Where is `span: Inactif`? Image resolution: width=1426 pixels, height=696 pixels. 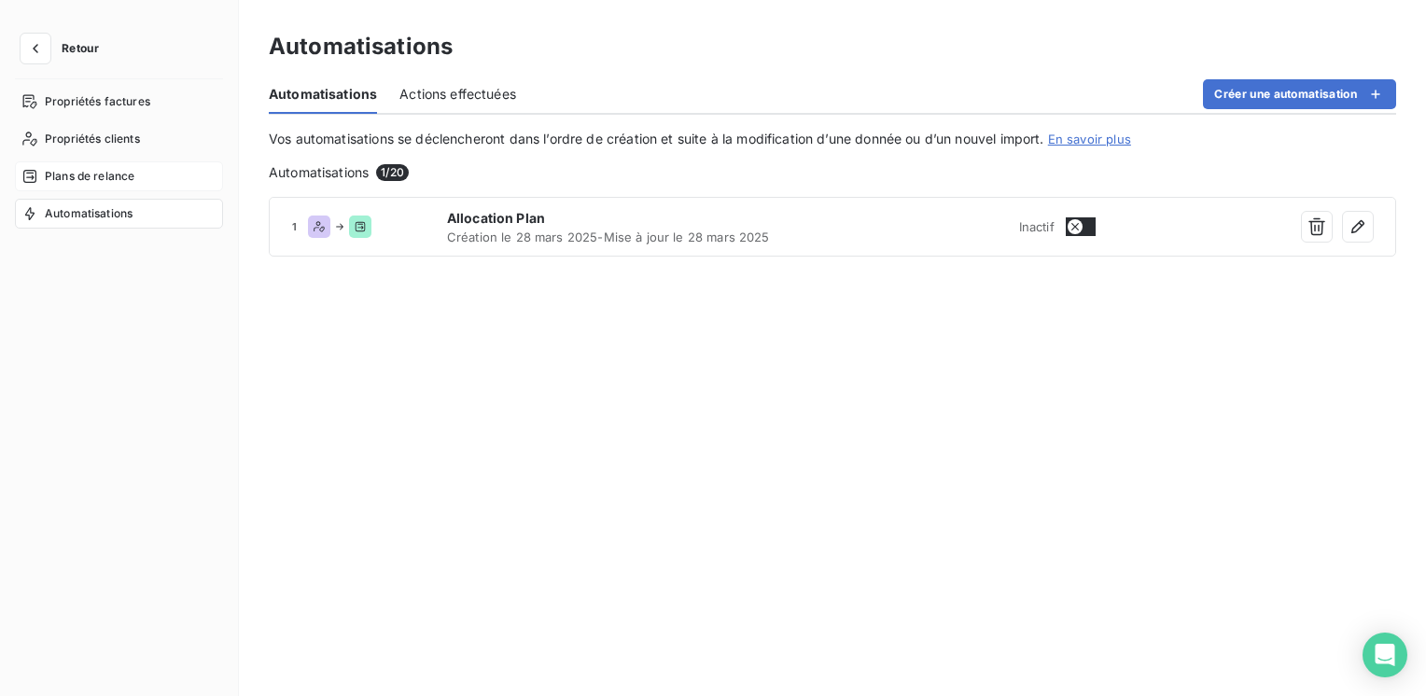 span: Inactif is located at coordinates (1037, 227).